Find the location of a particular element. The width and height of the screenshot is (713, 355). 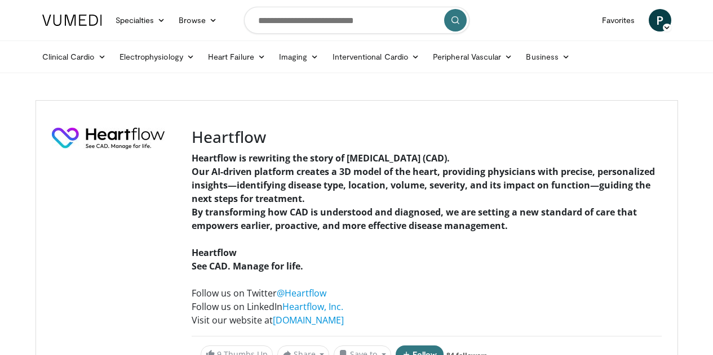

a: Heart Failure is located at coordinates (237, 57).